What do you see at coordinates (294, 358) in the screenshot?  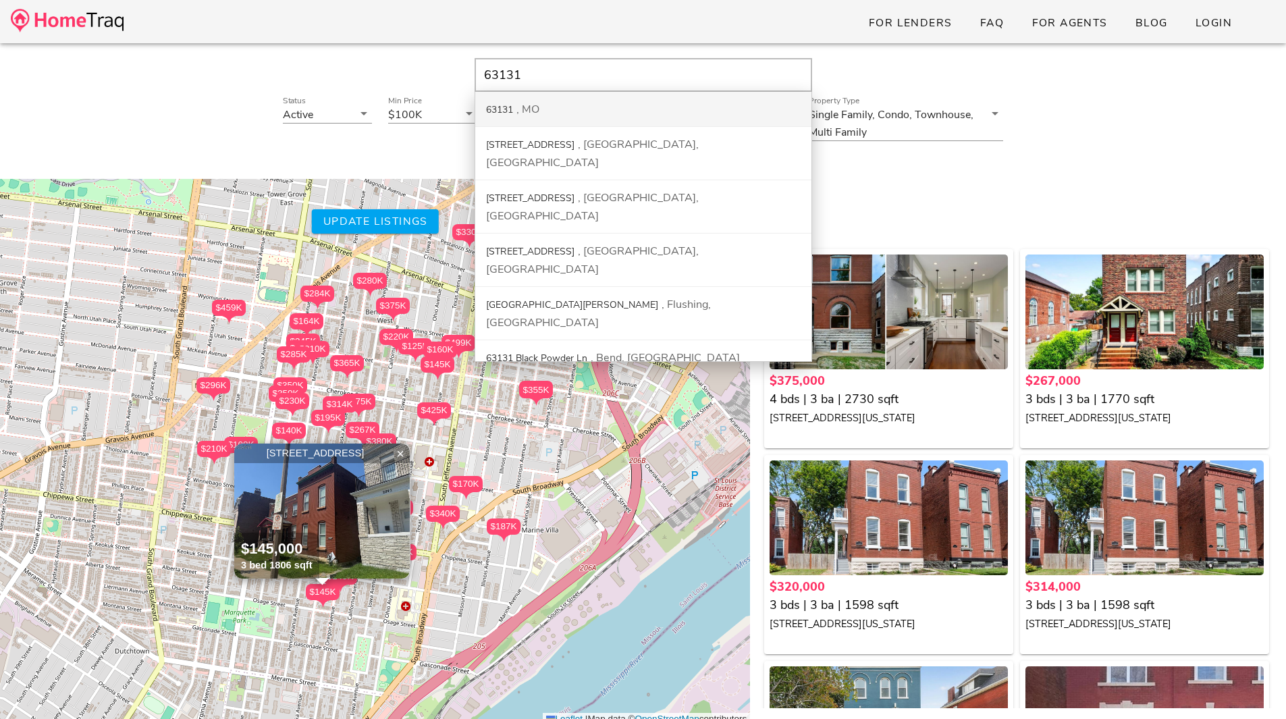 I see `div: $285K` at bounding box center [294, 358].